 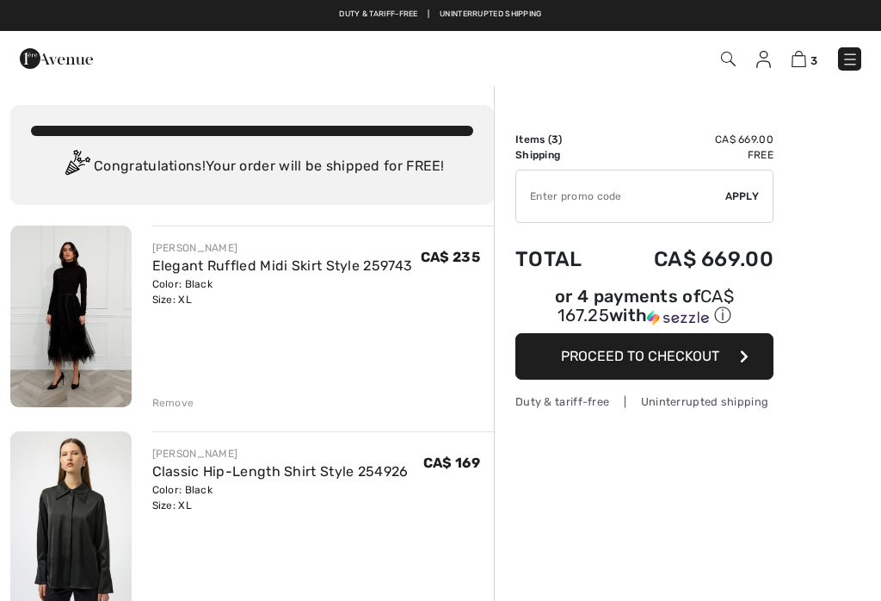 I want to click on img: Search, so click(x=728, y=59).